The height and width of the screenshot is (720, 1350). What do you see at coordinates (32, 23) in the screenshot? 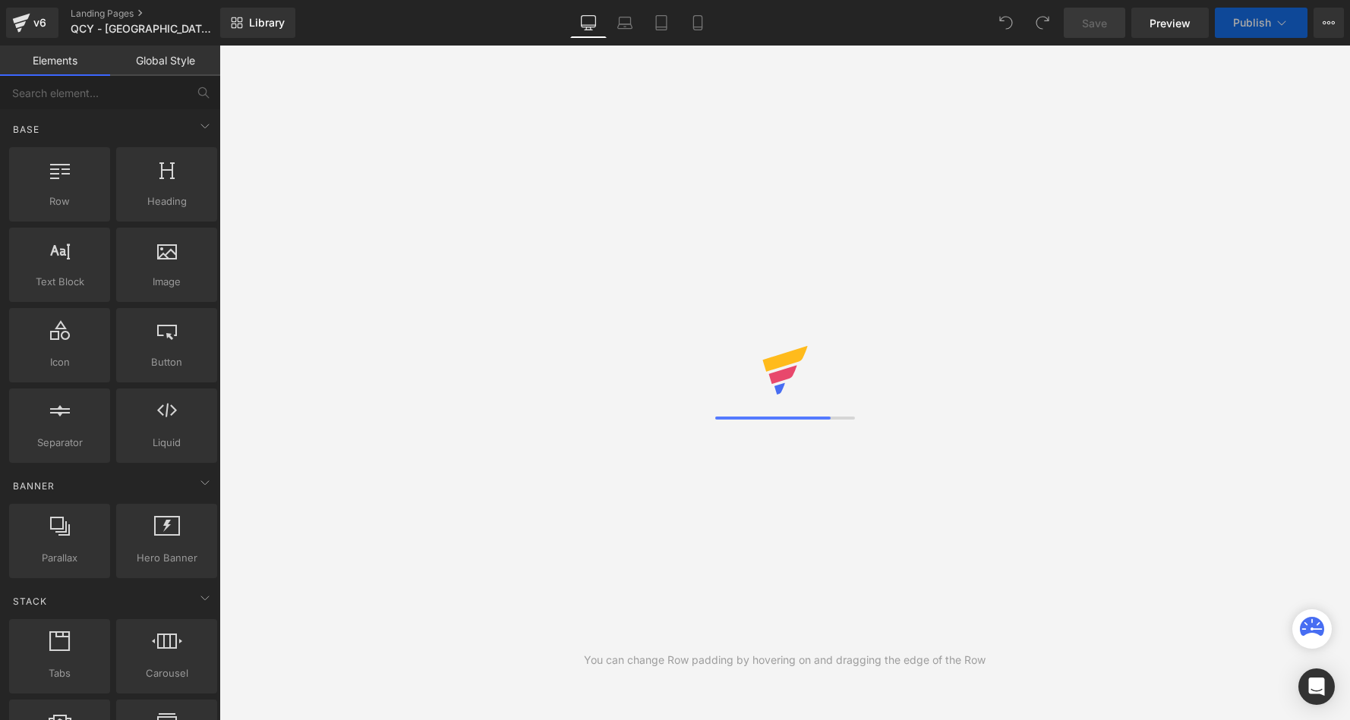
I see `a: v6` at bounding box center [32, 23].